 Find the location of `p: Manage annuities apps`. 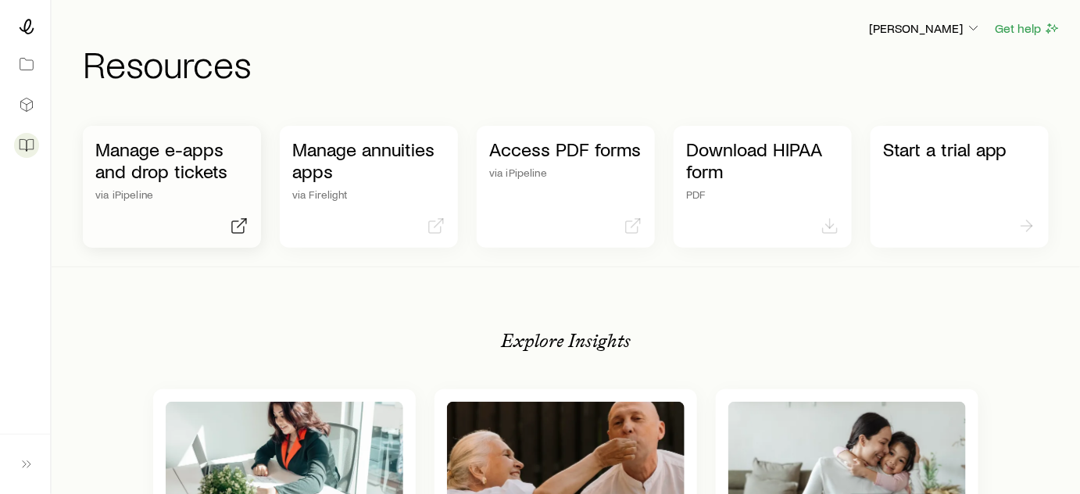

p: Manage annuities apps is located at coordinates (369, 160).